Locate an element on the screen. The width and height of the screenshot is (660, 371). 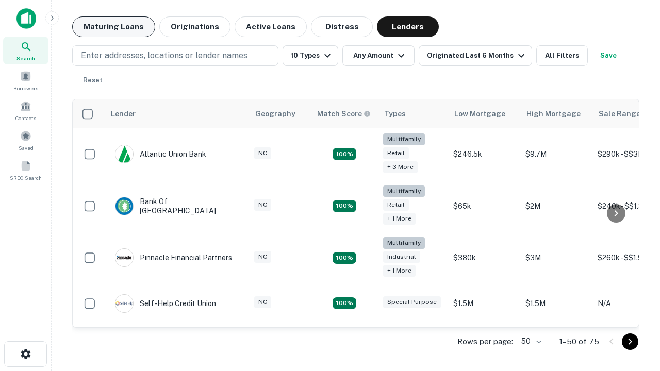
div: Sale Range is located at coordinates (619, 114).